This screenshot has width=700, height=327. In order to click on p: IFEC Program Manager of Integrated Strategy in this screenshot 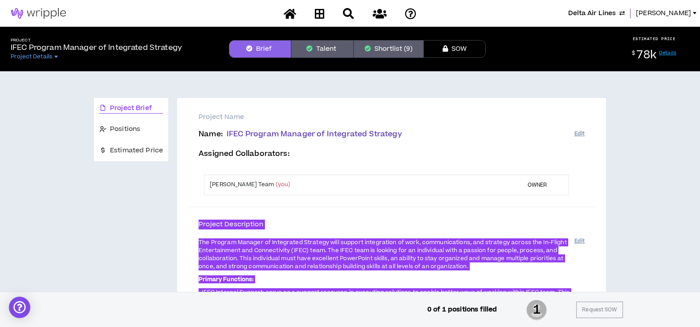, I will do `click(96, 48)`.